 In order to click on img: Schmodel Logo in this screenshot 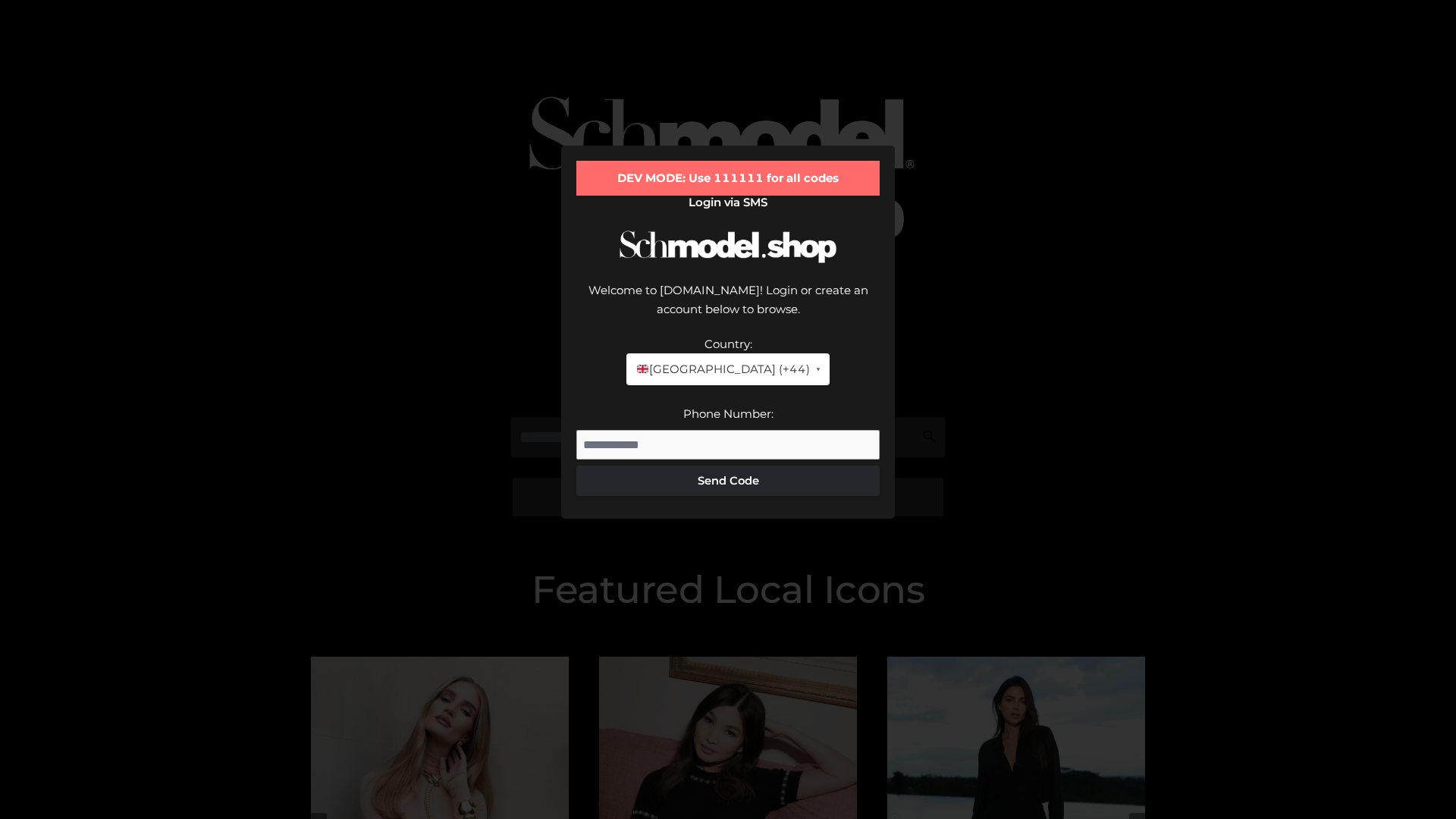, I will do `click(728, 247)`.